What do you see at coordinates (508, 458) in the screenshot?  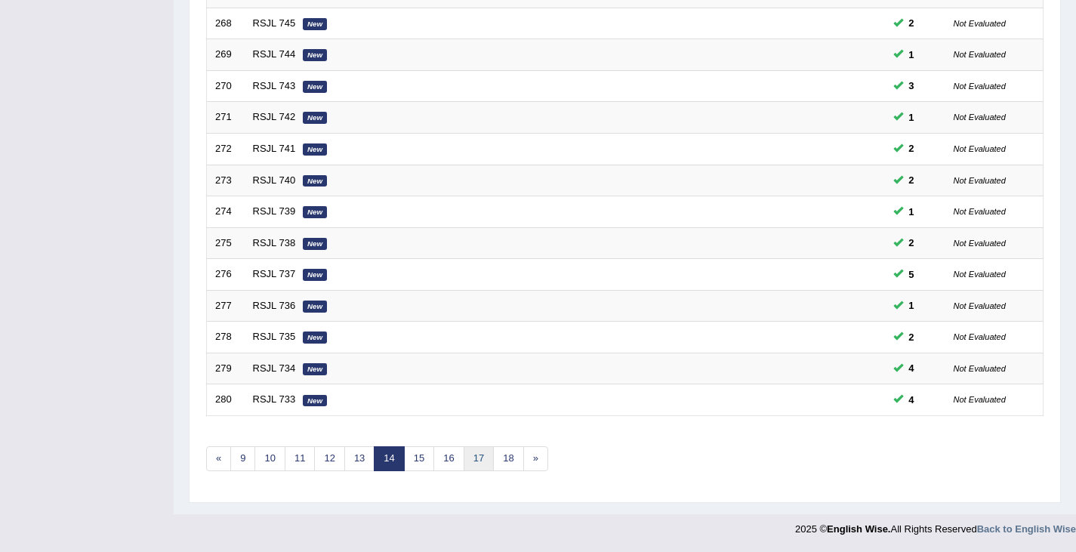 I see `a: 18` at bounding box center [508, 458].